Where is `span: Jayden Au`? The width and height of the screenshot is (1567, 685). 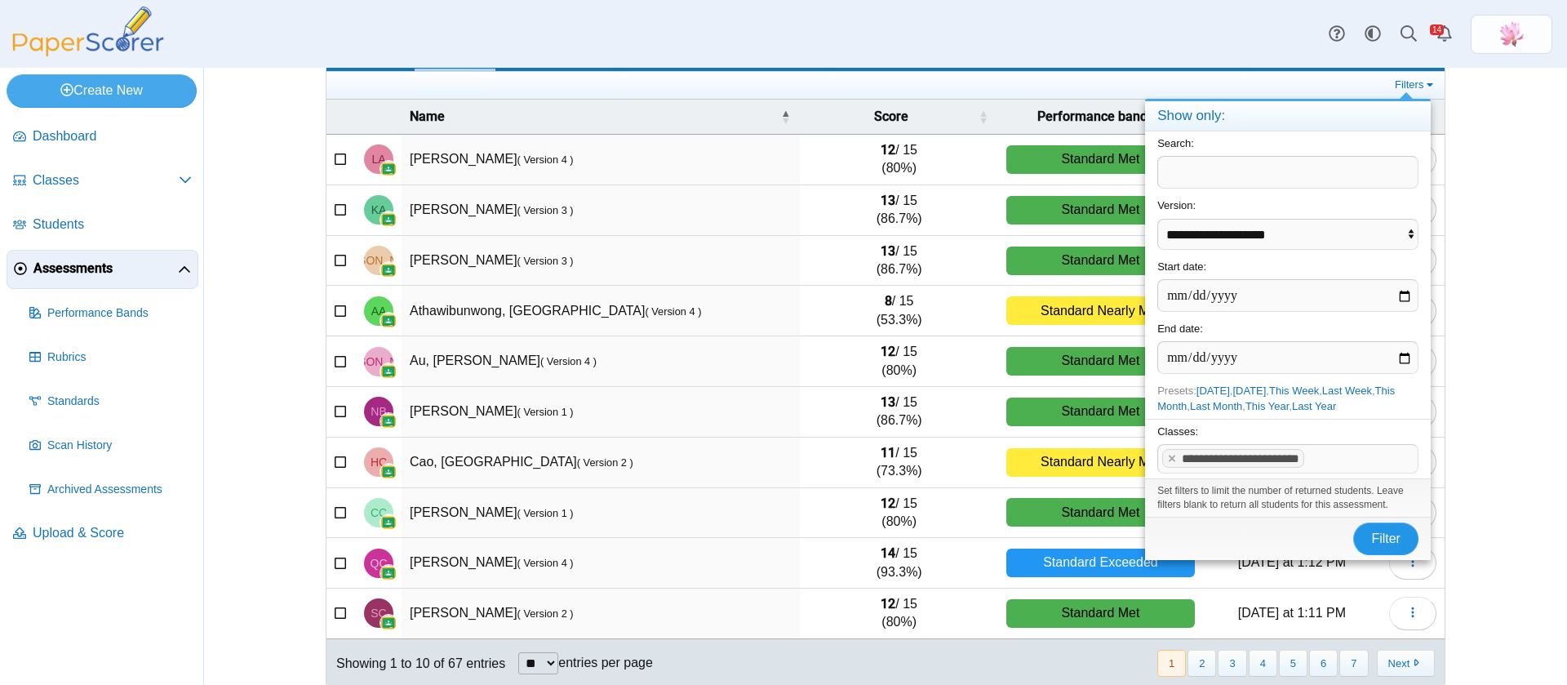 span: Jayden Au is located at coordinates (378, 362).